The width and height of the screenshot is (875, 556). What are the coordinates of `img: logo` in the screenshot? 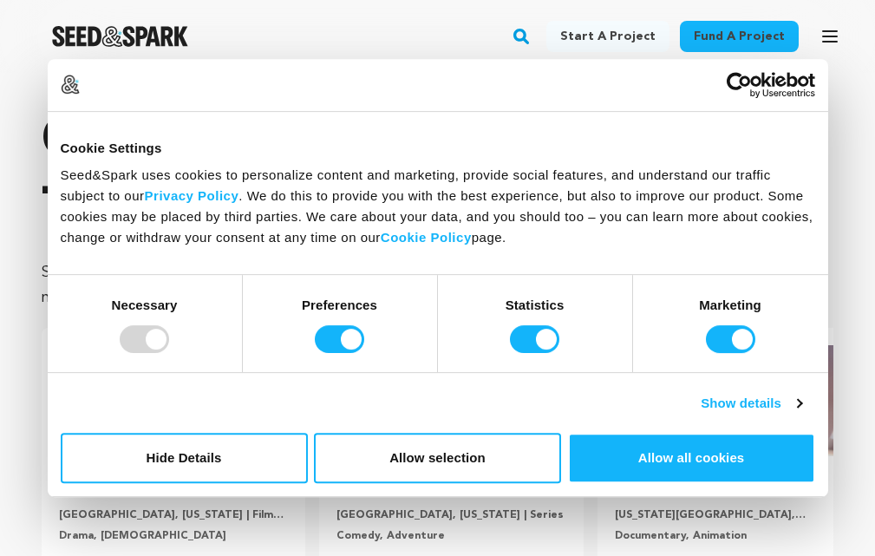 It's located at (70, 84).